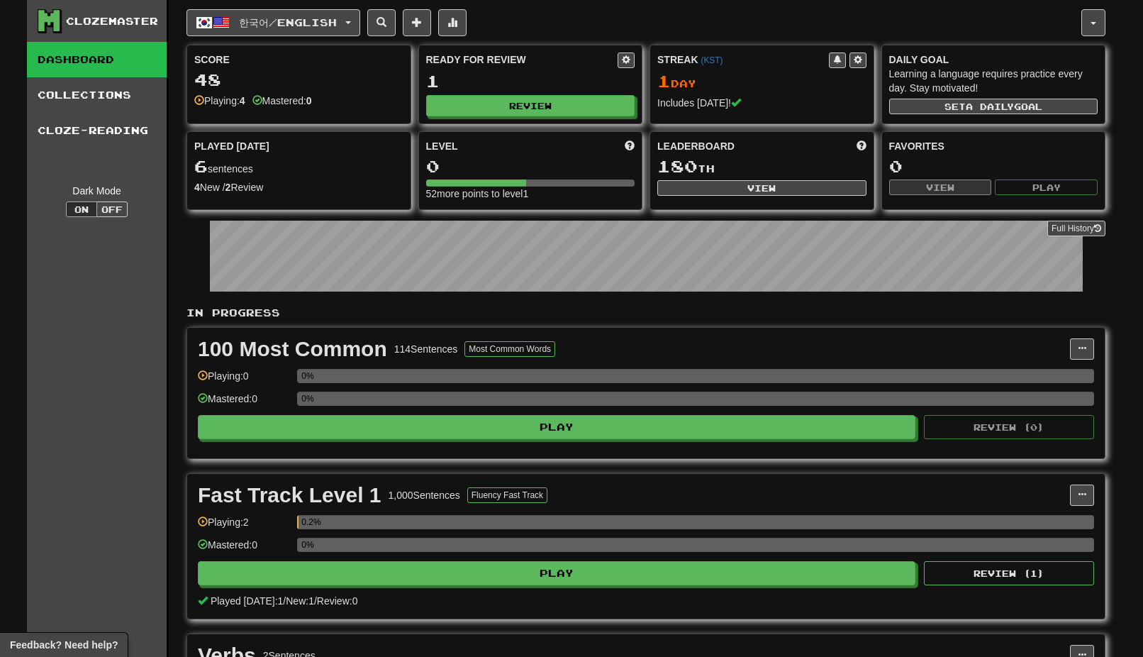 The width and height of the screenshot is (1143, 657). What do you see at coordinates (96, 191) in the screenshot?
I see `div: Dark Mode` at bounding box center [96, 191].